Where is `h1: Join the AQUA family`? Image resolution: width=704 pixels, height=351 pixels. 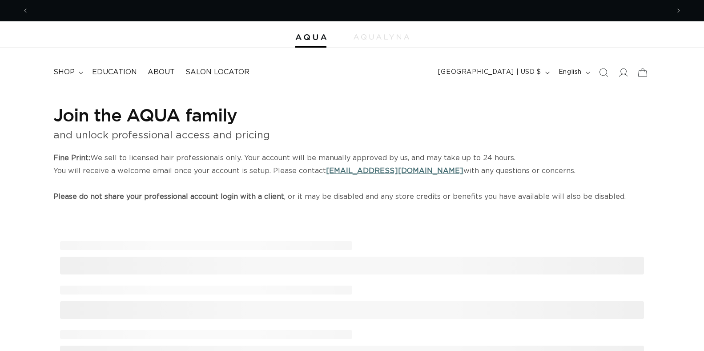 h1: Join the AQUA family is located at coordinates (352, 115).